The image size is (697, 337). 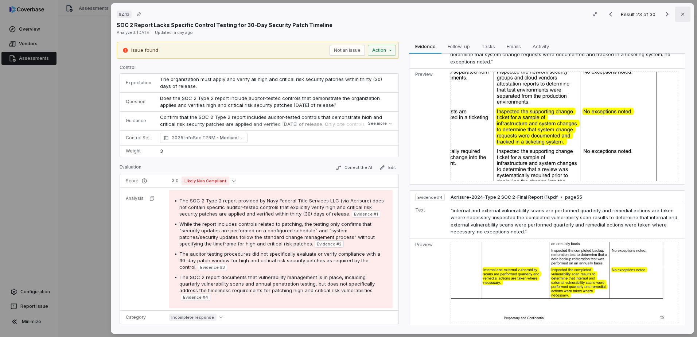 What do you see at coordinates (387, 167) in the screenshot?
I see `button: Edit` at bounding box center [387, 167].